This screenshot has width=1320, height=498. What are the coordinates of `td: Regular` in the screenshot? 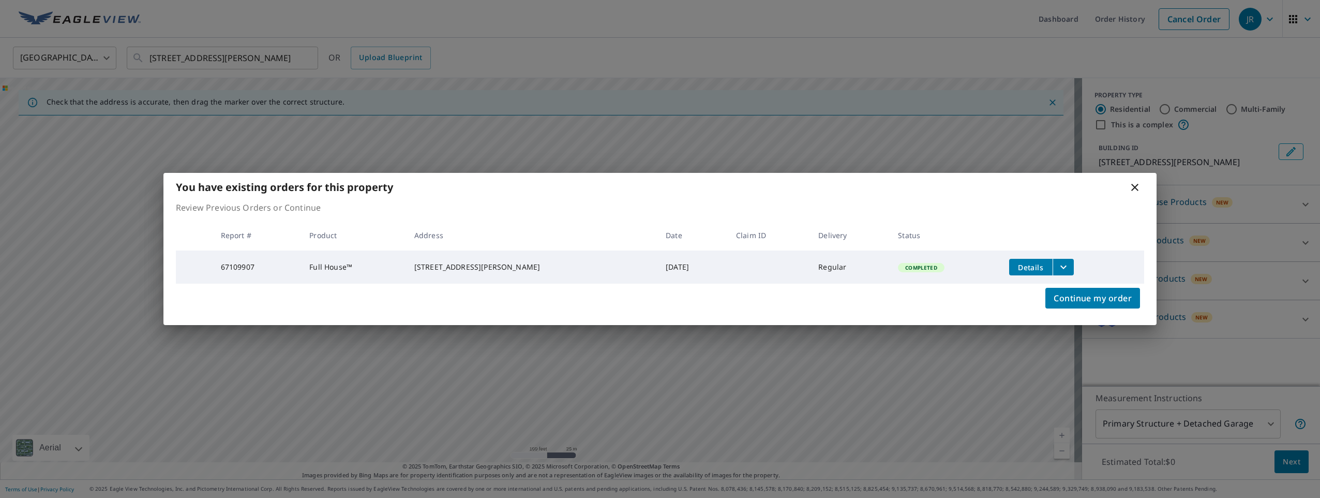 It's located at (850, 267).